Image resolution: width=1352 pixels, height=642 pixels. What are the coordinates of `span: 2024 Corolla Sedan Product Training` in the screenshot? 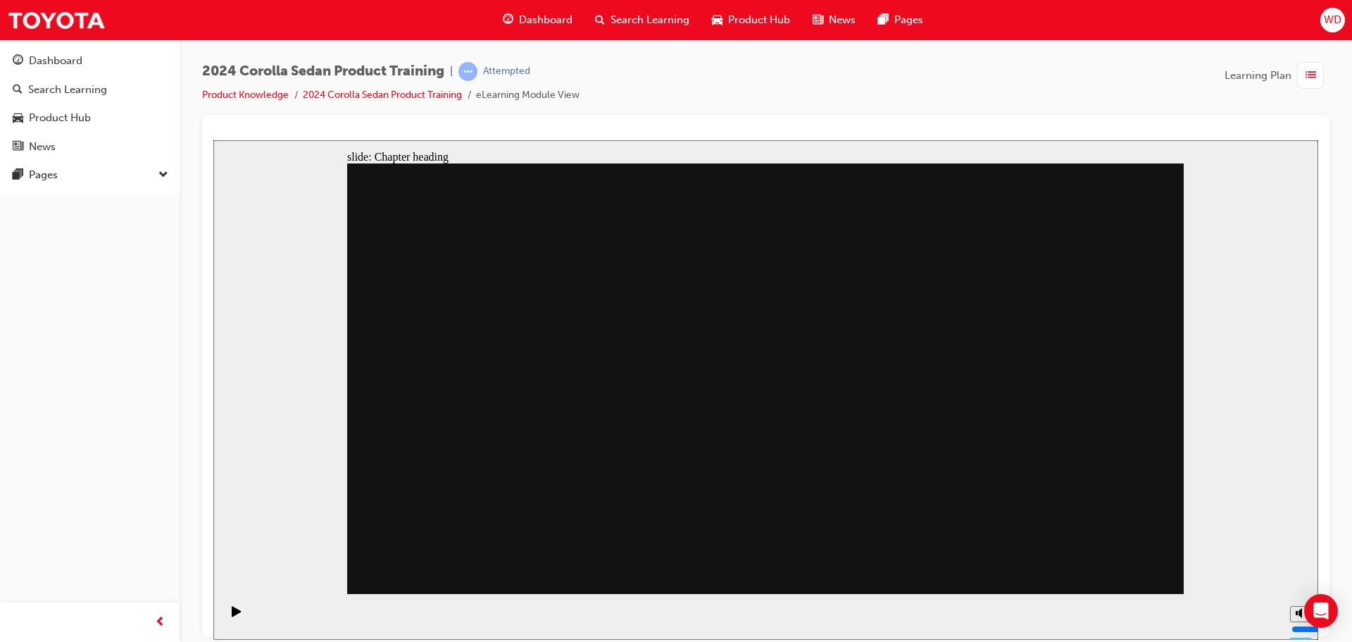 It's located at (323, 71).